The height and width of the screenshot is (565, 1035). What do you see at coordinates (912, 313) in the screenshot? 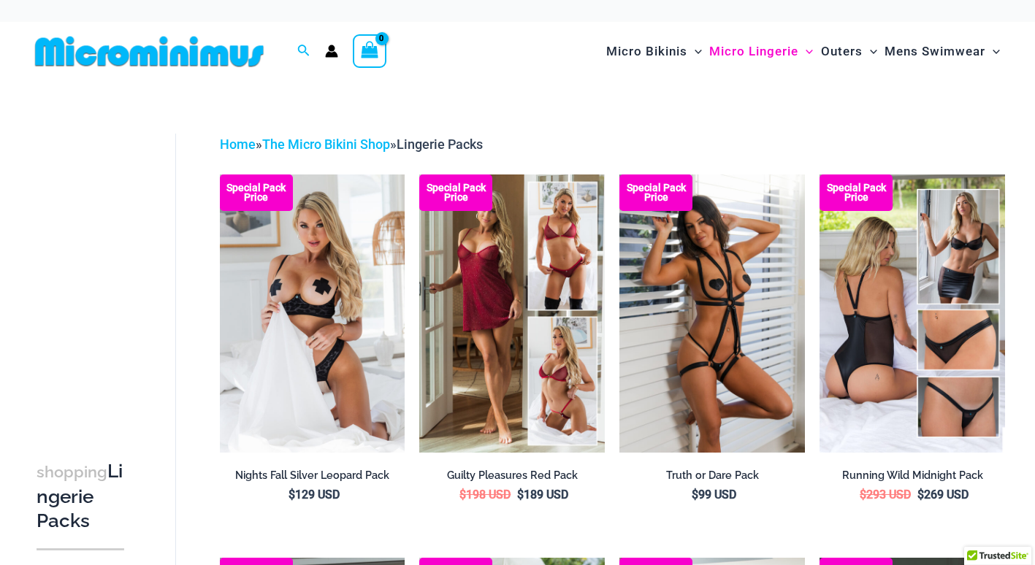
I see `img: All Styles (1)` at bounding box center [912, 313].